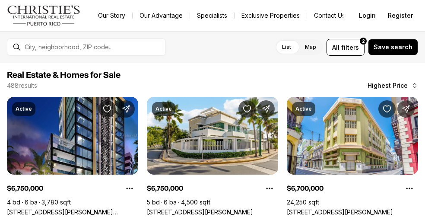  What do you see at coordinates (393, 86) in the screenshot?
I see `button: Highest Price` at bounding box center [393, 86].